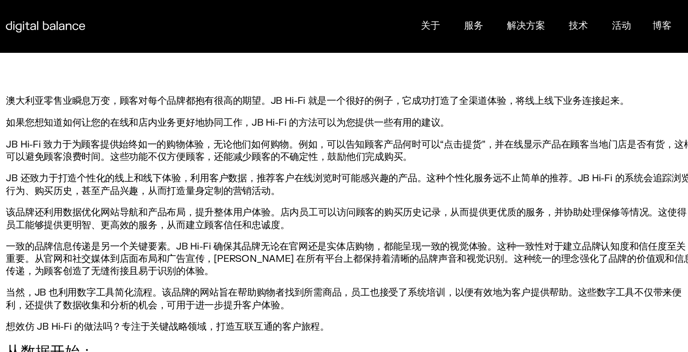 The image size is (688, 352). I want to click on a: 活动, so click(579, 22).